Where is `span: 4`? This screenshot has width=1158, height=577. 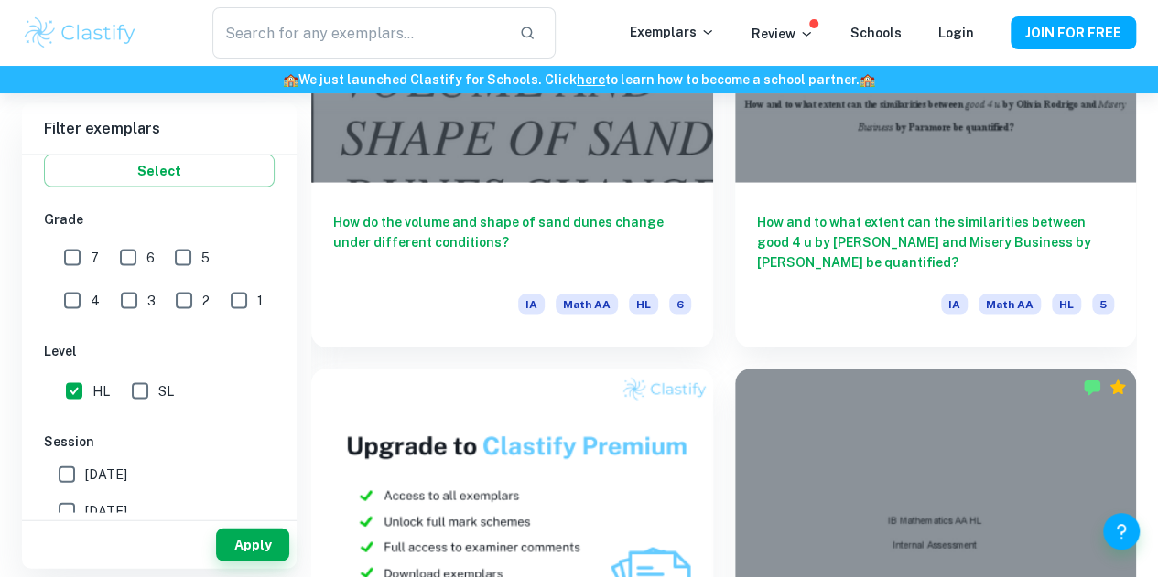
span: 4 is located at coordinates (95, 300).